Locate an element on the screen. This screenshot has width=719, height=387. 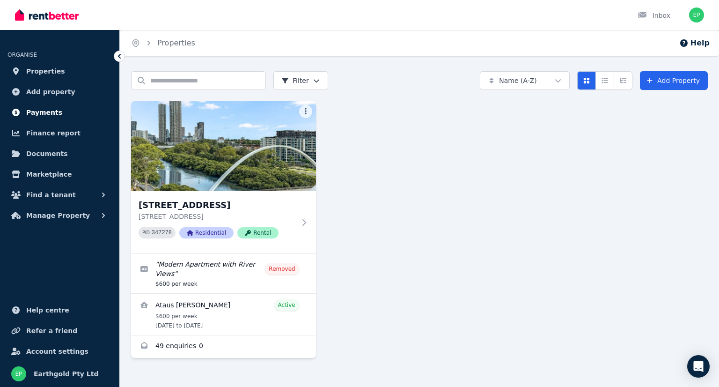
a: Enquiries for 802/6 River Road West, Parramatta is located at coordinates (223, 346).